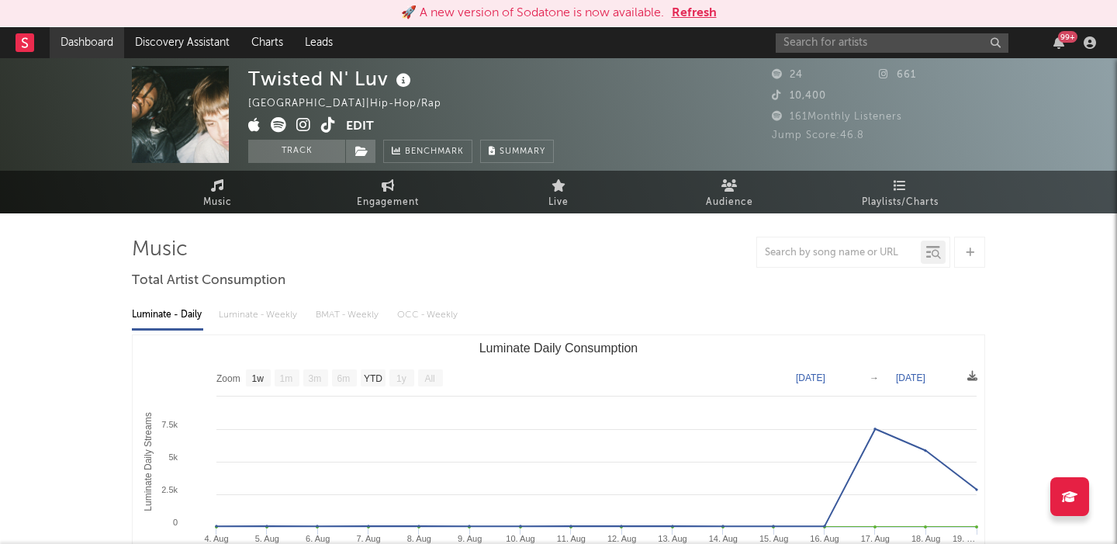  Describe the element at coordinates (286, 378) in the screenshot. I see `text: 1m` at that location.